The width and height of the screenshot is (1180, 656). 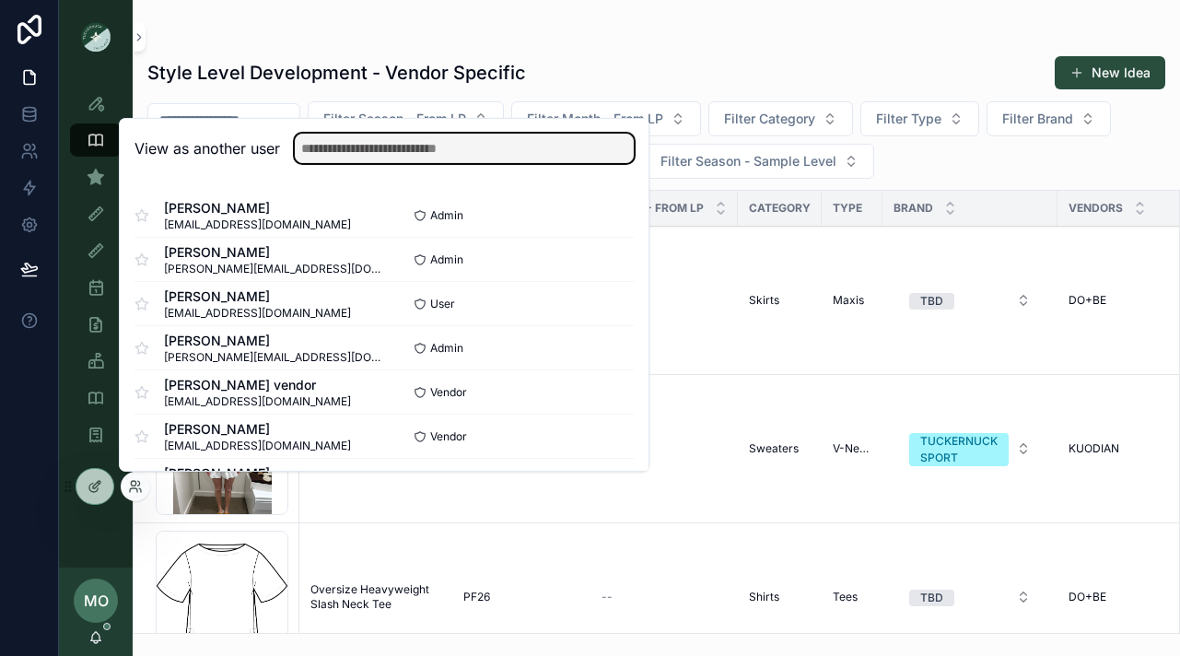 I want to click on span: Shirts, so click(x=764, y=597).